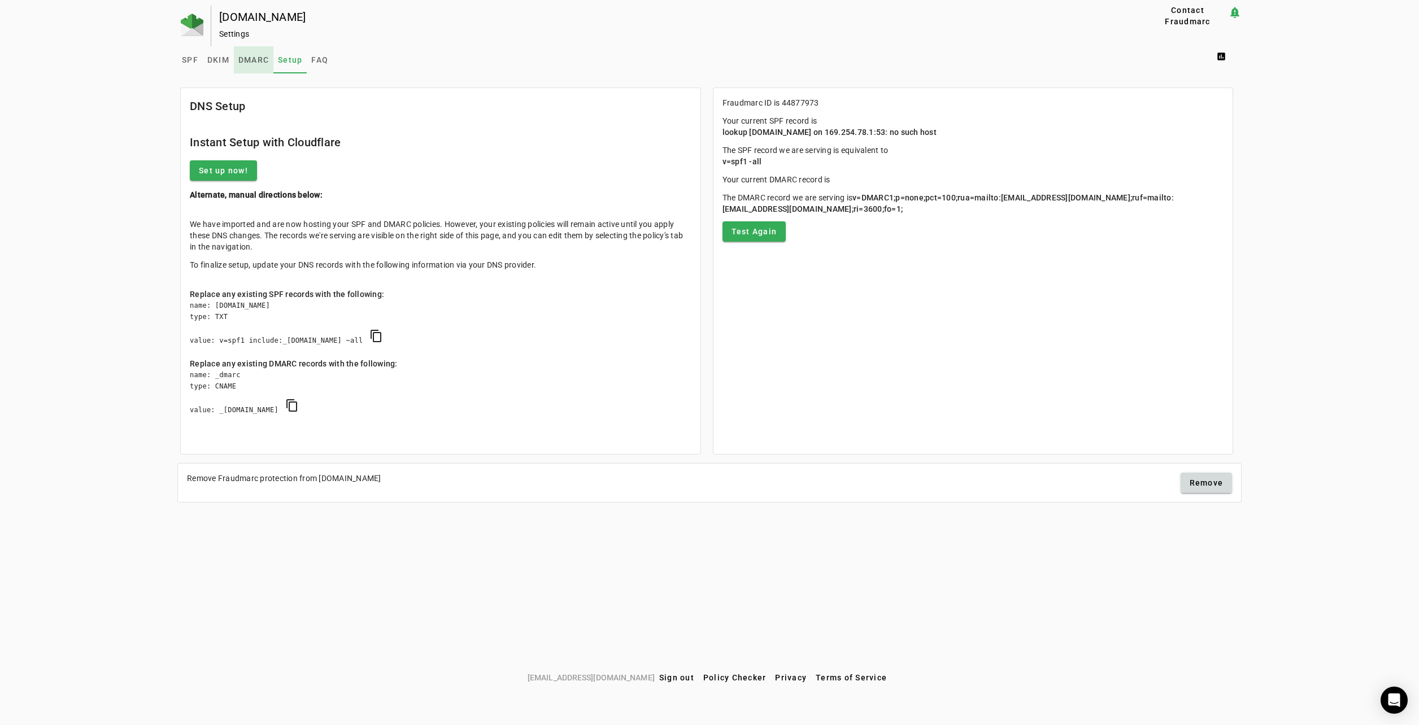 The height and width of the screenshot is (725, 1419). What do you see at coordinates (190, 60) in the screenshot?
I see `span: SPF` at bounding box center [190, 60].